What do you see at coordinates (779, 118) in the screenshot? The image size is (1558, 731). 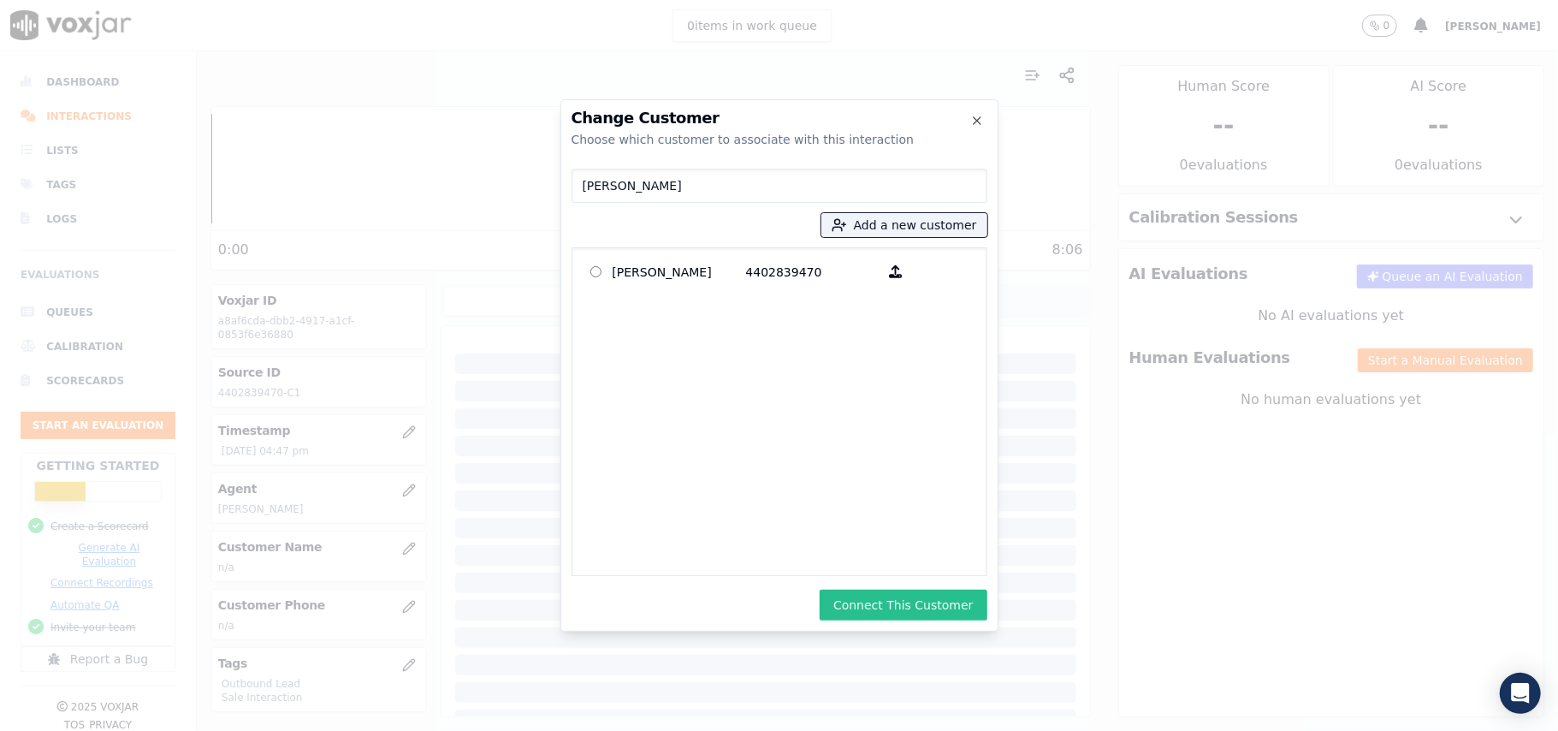 I see `h2: Change Customer` at bounding box center [779, 118].